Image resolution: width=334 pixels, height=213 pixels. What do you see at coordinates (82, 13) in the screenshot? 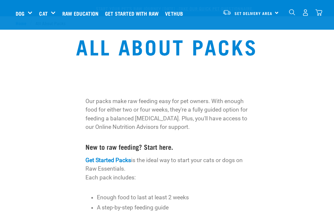
I see `a: Raw Education` at bounding box center [82, 13].